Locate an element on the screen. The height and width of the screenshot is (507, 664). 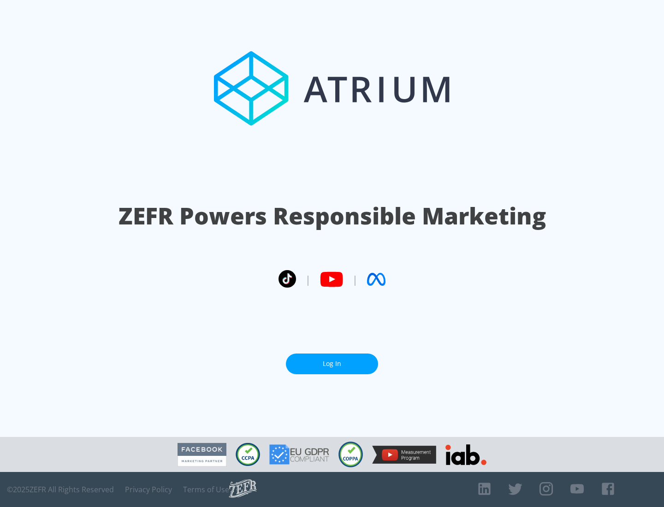
span: © 2025 ZEFR All Rights Reserved is located at coordinates (60, 490).